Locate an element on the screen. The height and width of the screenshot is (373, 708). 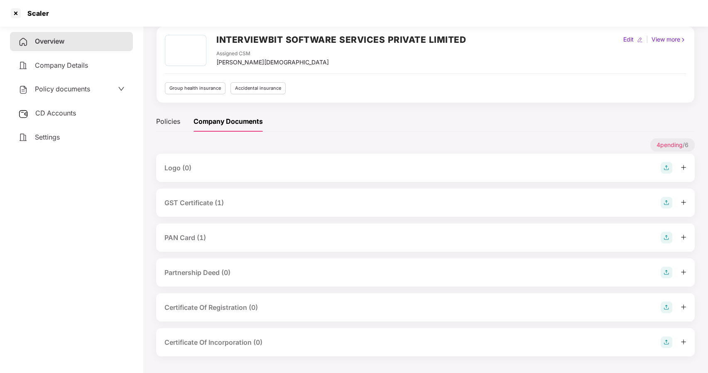
div: Policies is located at coordinates (168, 121).